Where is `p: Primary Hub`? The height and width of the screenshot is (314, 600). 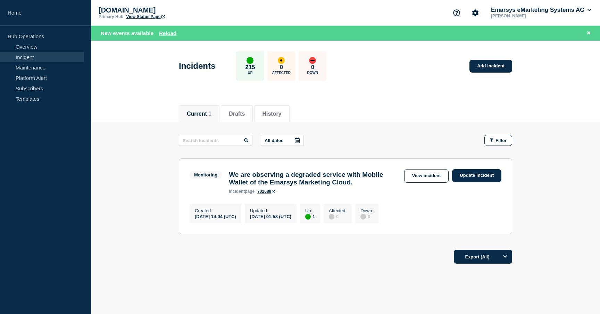 p: Primary Hub is located at coordinates (111, 17).